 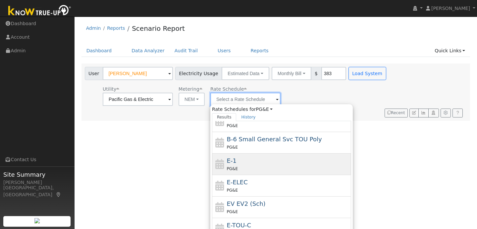 I want to click on button: Settings, so click(x=446, y=113).